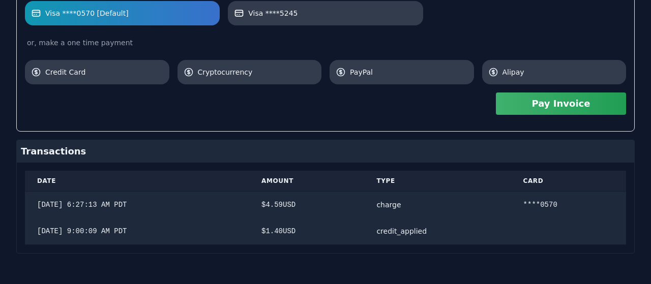  I want to click on div: credit_applied, so click(438, 231).